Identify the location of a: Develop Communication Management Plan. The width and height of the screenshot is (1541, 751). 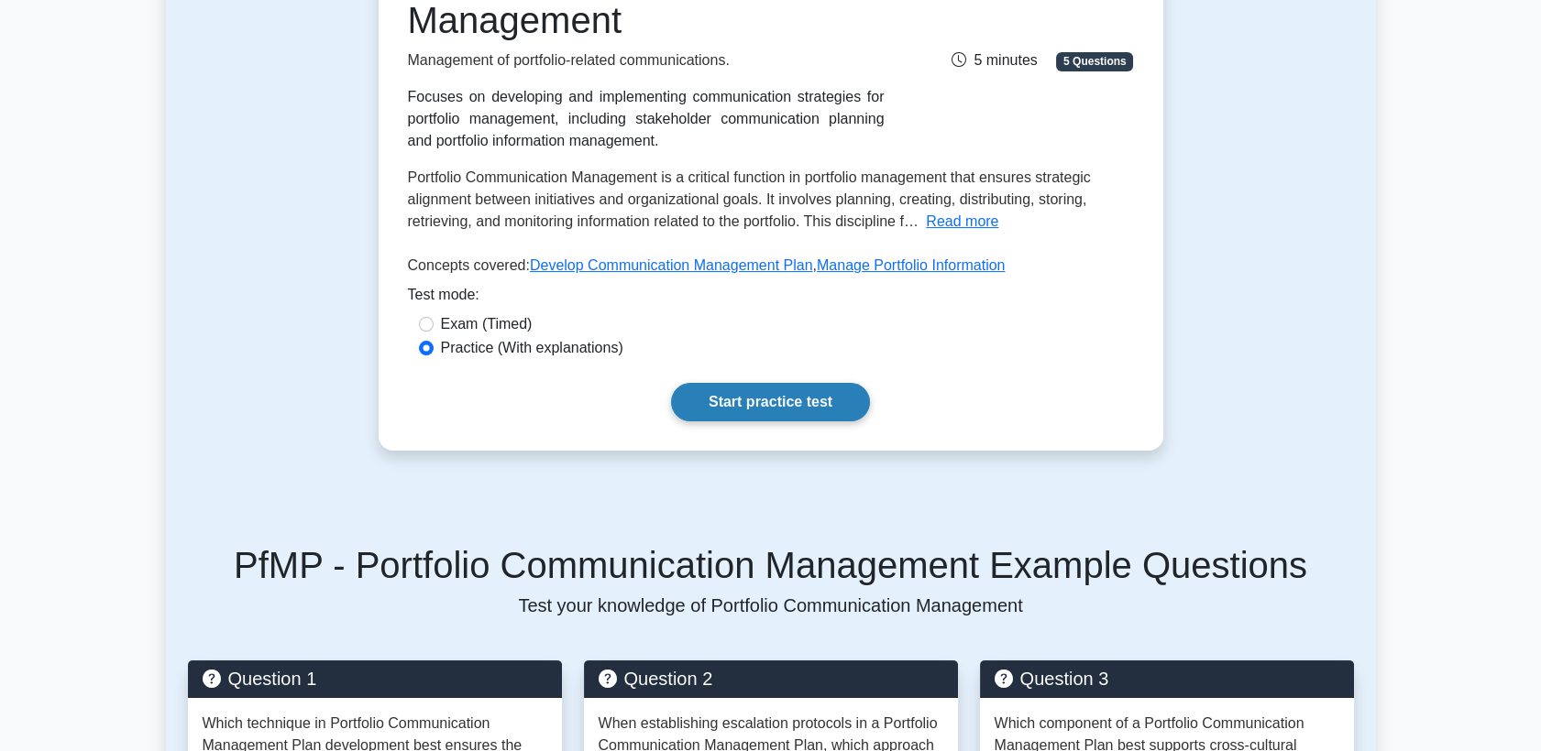
(671, 265).